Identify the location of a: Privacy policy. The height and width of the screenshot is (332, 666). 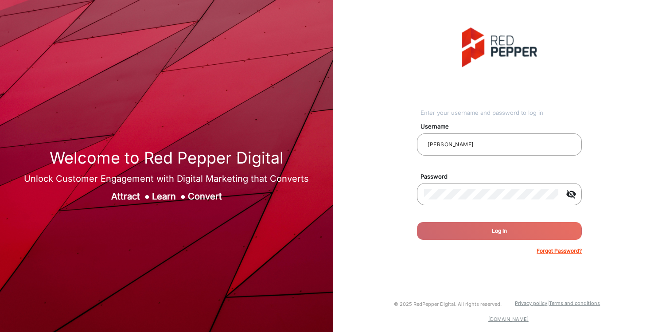
(531, 303).